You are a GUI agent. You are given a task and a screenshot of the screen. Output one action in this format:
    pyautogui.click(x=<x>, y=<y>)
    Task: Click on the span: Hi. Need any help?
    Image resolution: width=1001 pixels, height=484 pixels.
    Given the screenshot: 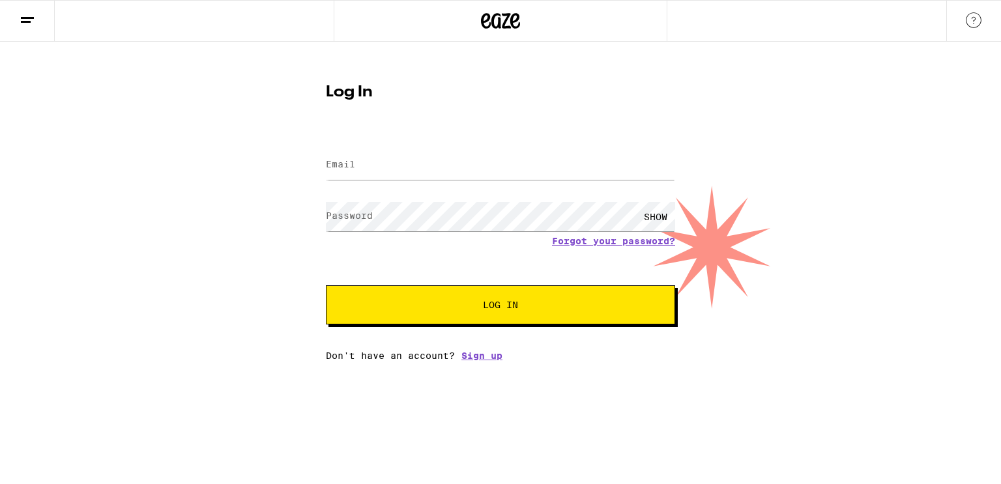 What is the action you would take?
    pyautogui.click(x=57, y=14)
    